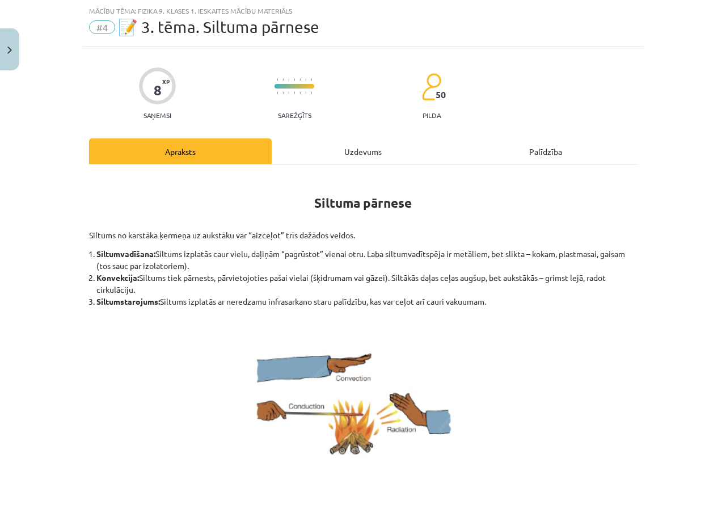  What do you see at coordinates (180, 151) in the screenshot?
I see `div: Apraksts` at bounding box center [180, 151].